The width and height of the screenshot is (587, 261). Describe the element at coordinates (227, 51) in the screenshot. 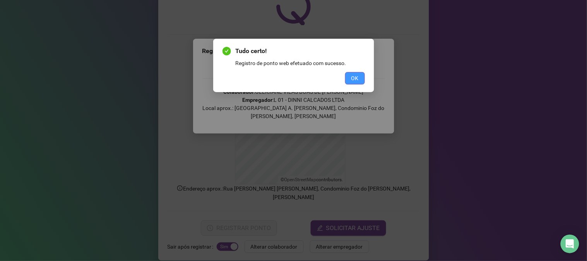

I see `span: check-circle` at that location.